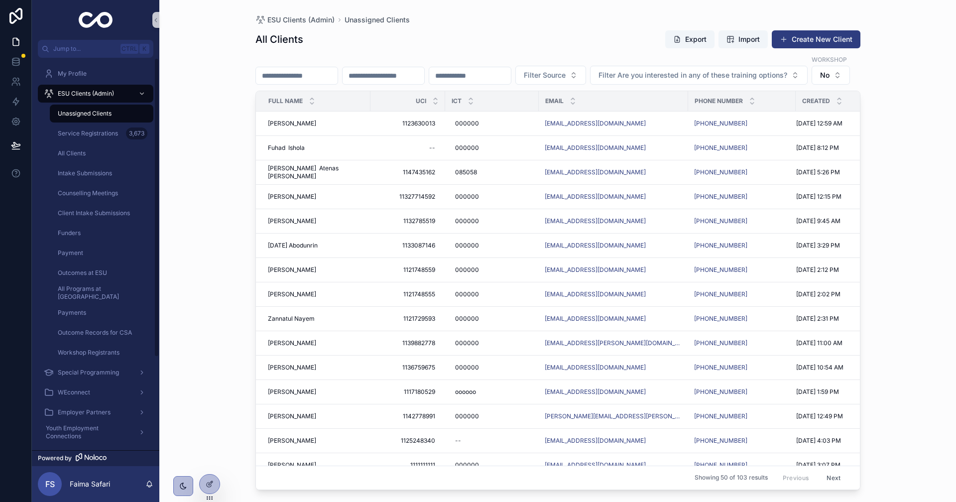 This screenshot has height=502, width=956. Describe the element at coordinates (88, 373) in the screenshot. I see `span: Special Programming` at that location.